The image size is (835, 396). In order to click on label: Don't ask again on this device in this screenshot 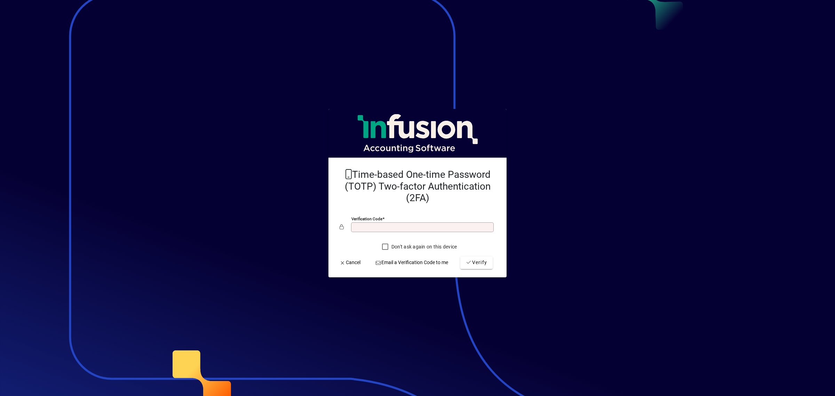, I will do `click(424, 247)`.